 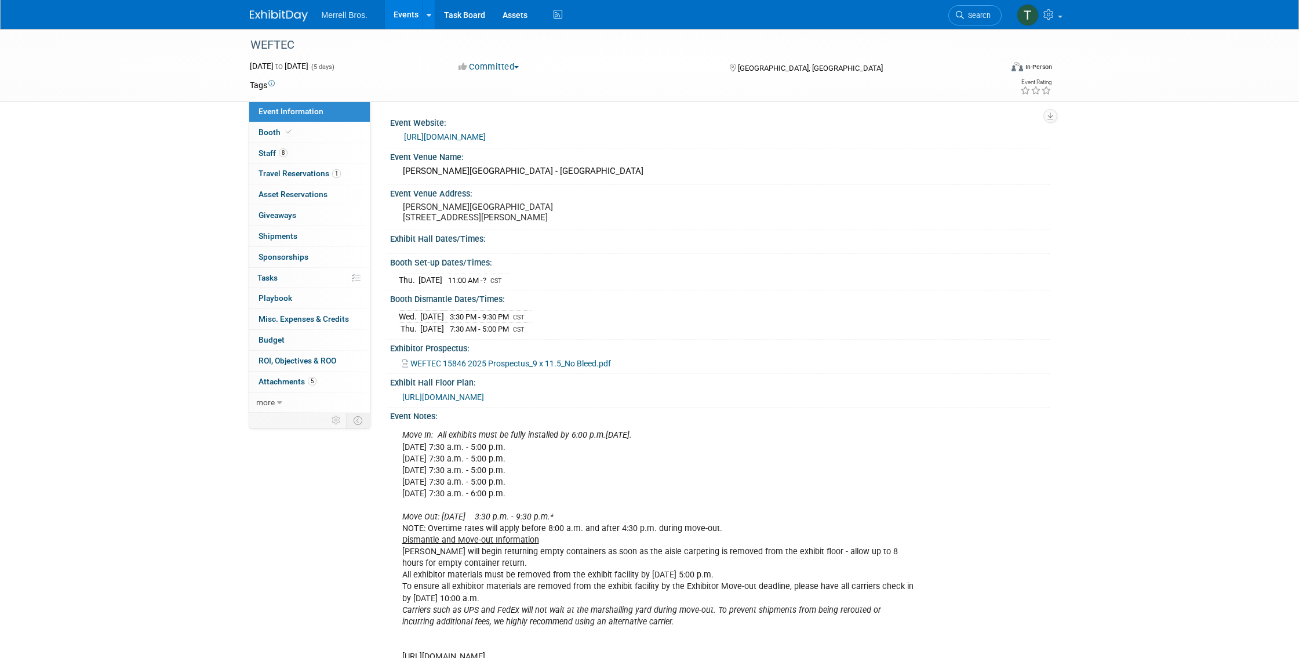 I want to click on div: Event Rating, so click(x=1036, y=82).